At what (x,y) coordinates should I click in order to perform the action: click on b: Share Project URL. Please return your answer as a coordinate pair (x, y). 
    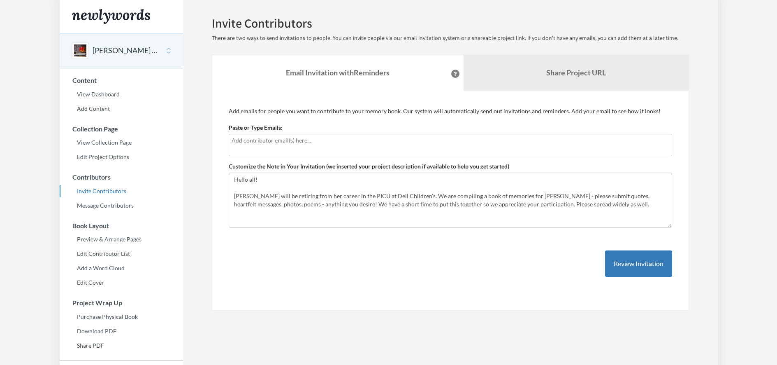
    Looking at the image, I should click on (576, 72).